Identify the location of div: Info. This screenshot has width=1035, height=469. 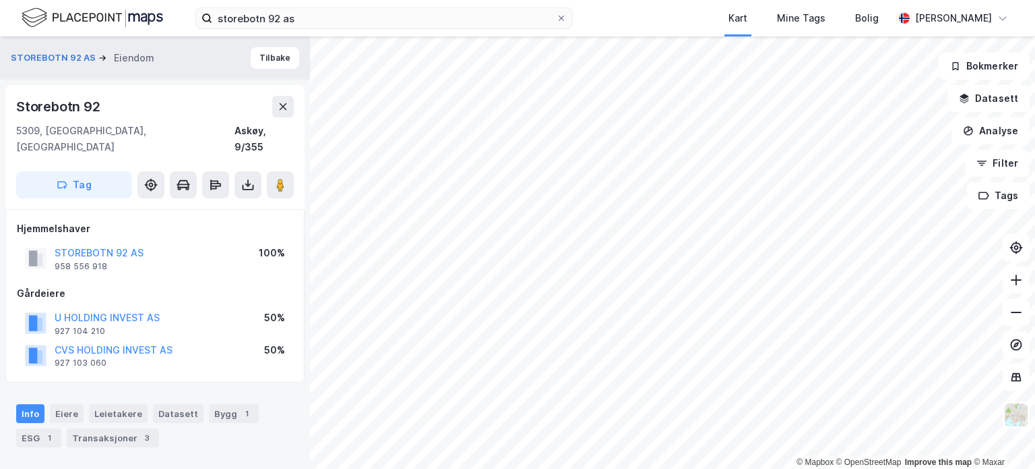
(30, 413).